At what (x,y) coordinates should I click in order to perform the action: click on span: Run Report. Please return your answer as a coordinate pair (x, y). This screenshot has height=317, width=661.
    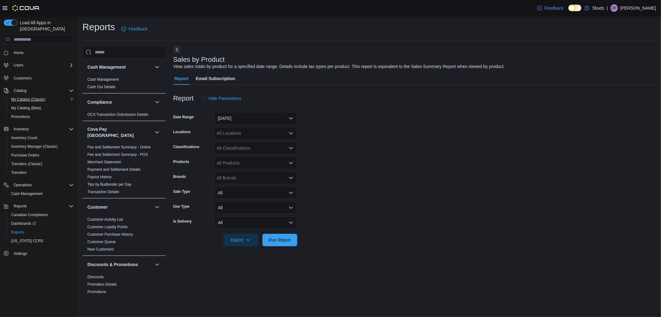
    Looking at the image, I should click on (280, 240).